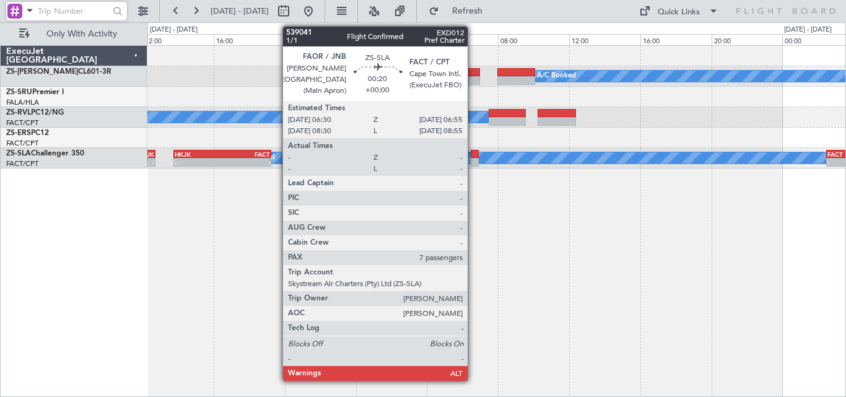 The image size is (846, 397). Describe the element at coordinates (81, 34) in the screenshot. I see `span: Only With Activity` at that location.